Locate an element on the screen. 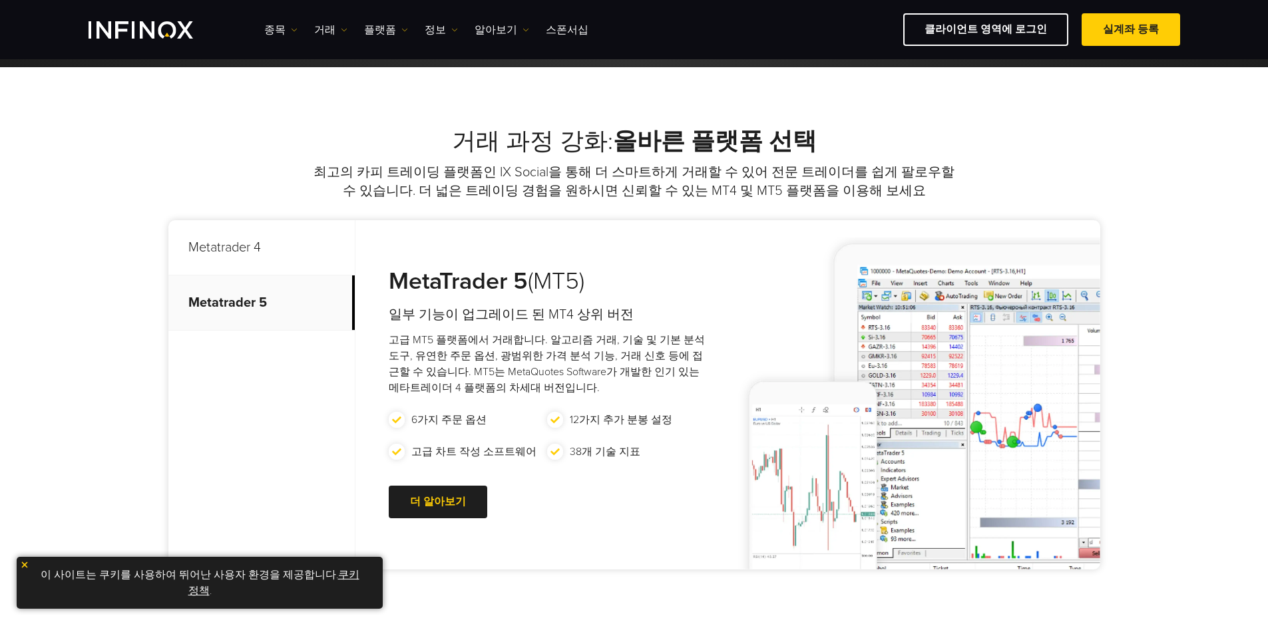  h2: 거래 과정 강화: is located at coordinates (634, 142).